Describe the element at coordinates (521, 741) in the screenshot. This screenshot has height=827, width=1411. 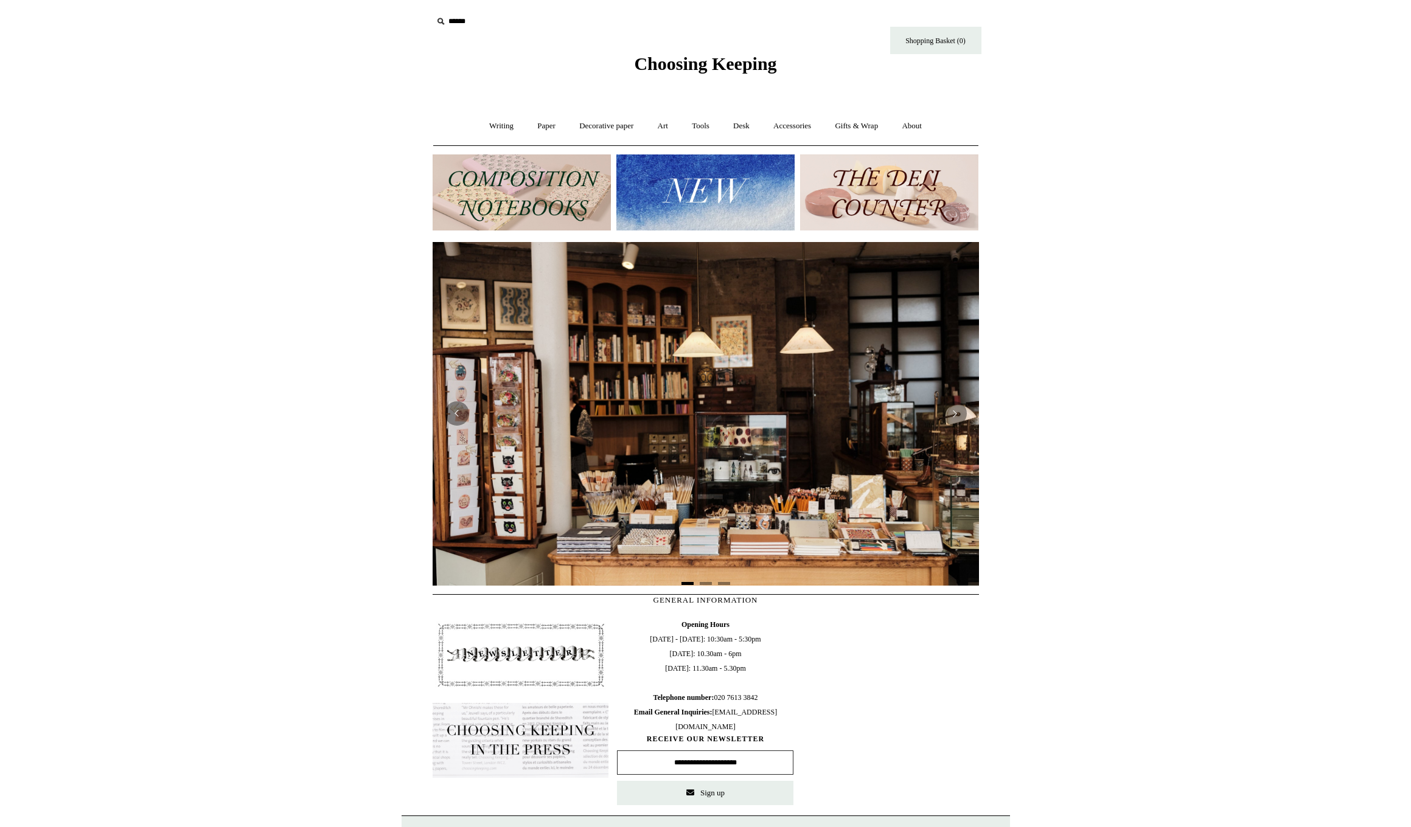
I see `img: pf-635a2b01-aa89-4342-bbcd-4371b60f588c--In-the-press-Button_1200x.jpg` at that location.